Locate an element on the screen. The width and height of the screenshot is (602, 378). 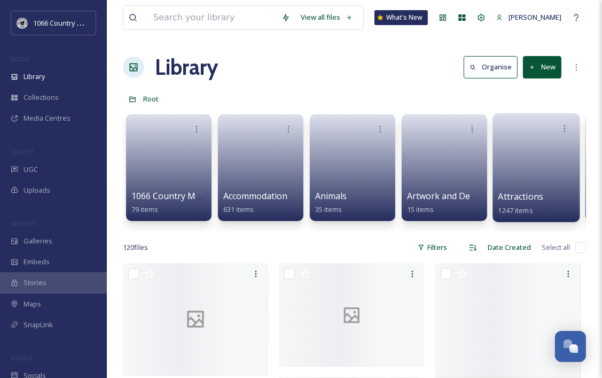
span: Select all is located at coordinates (555, 247).